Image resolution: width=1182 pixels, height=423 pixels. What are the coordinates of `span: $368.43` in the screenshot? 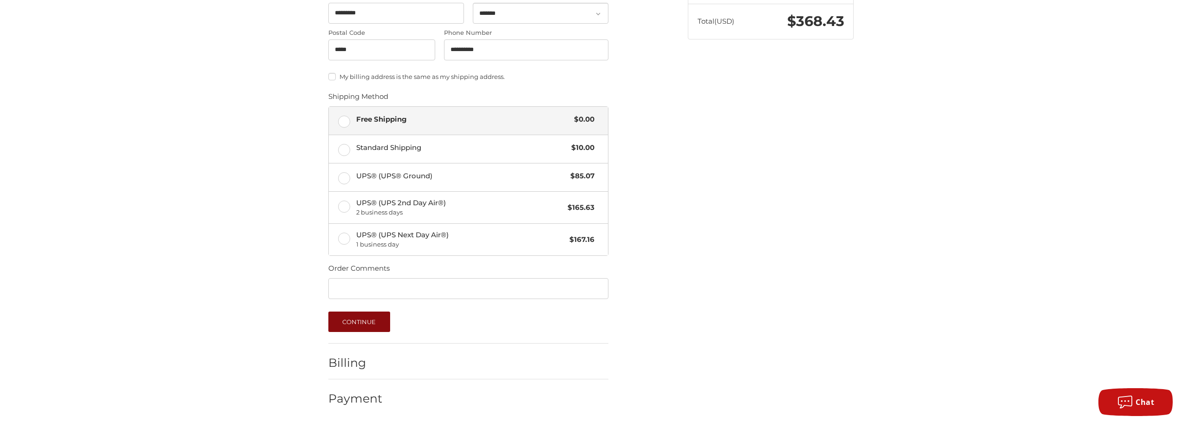 It's located at (816, 21).